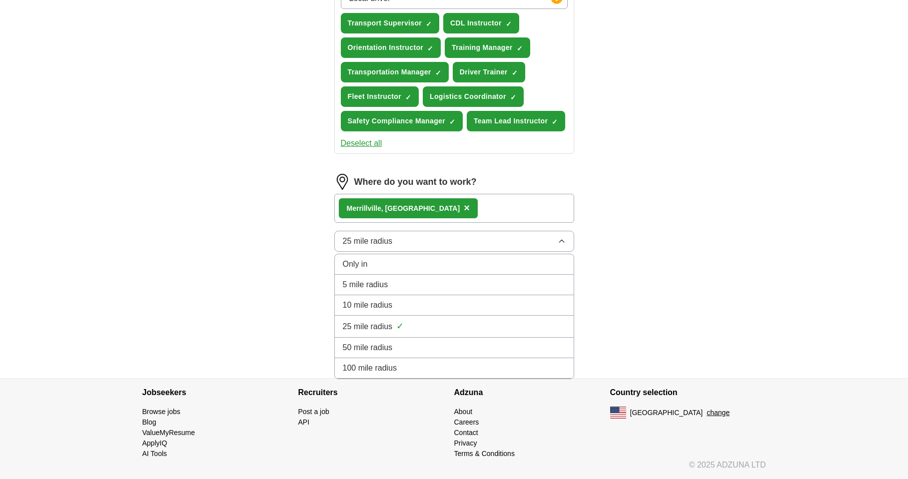 The width and height of the screenshot is (908, 479). What do you see at coordinates (385, 23) in the screenshot?
I see `span: Transport Supervisor` at bounding box center [385, 23].